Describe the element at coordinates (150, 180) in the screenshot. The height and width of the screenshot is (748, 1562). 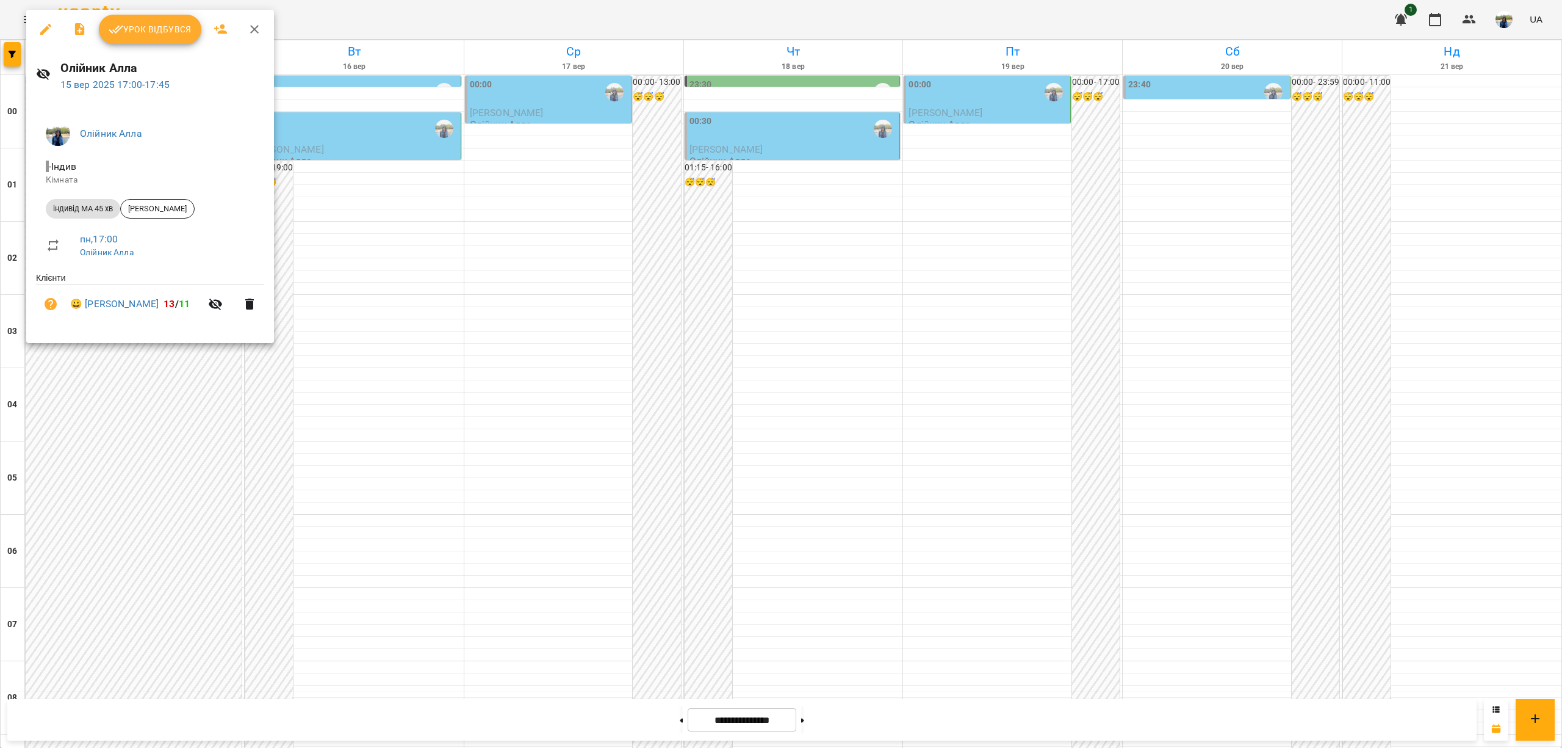
I see `p: Кімната` at that location.